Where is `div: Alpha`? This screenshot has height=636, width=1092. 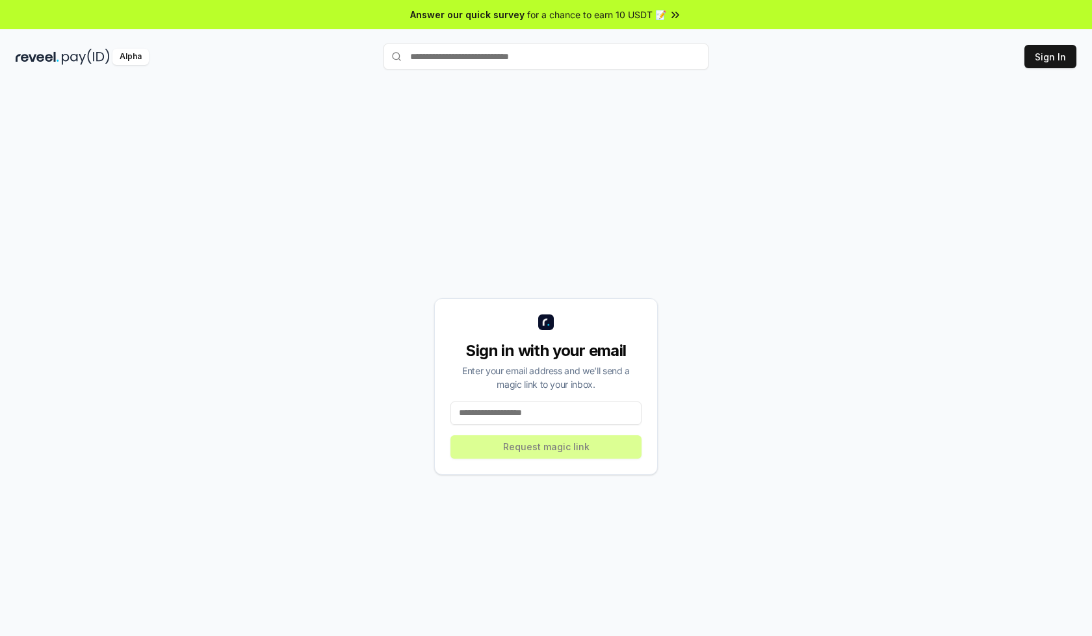
div: Alpha is located at coordinates (131, 57).